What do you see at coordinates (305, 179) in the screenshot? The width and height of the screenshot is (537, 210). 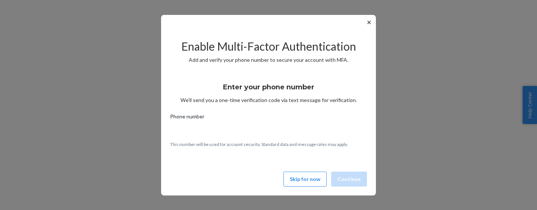 I see `button: Skip for now` at bounding box center [305, 179].